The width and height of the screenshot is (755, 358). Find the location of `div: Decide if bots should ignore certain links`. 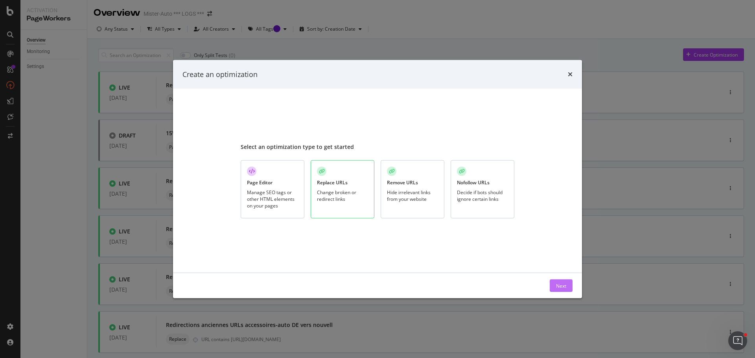

div: Decide if bots should ignore certain links is located at coordinates (482, 196).